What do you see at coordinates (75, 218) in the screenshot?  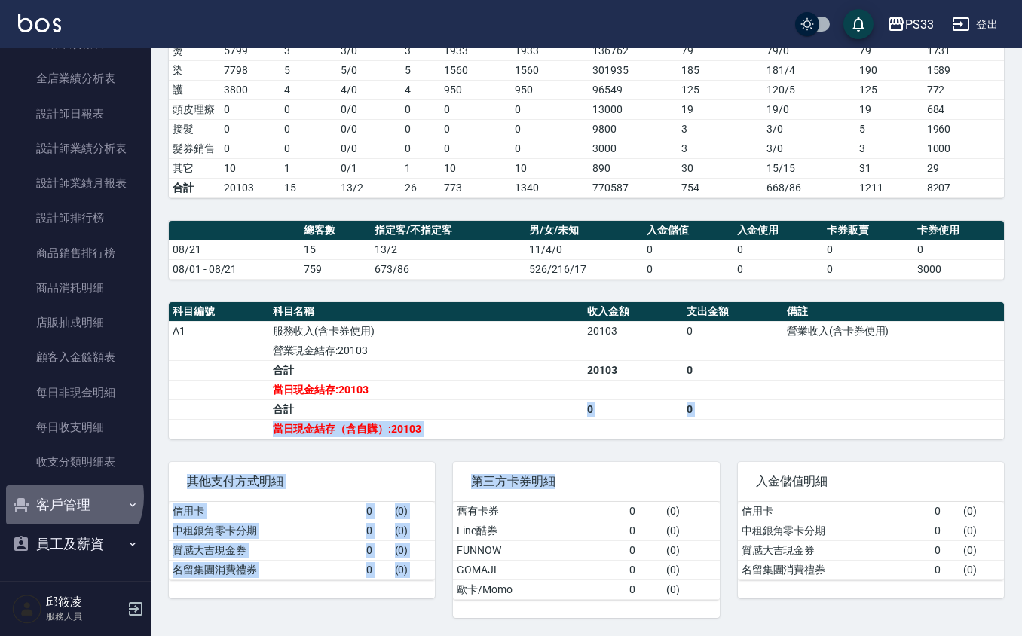 I see `a: 設計師排行榜` at bounding box center [75, 218].